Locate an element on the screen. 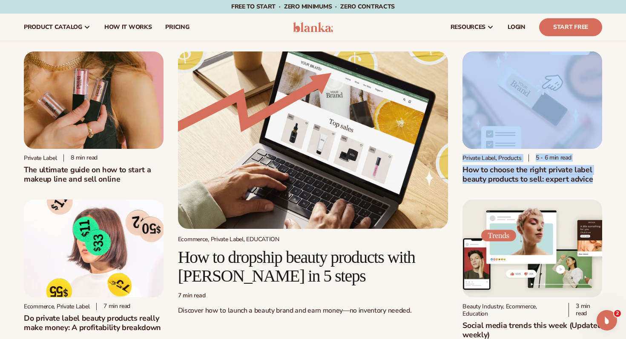  div: Beauty Industry, Ecommerce, Education is located at coordinates (512, 310).